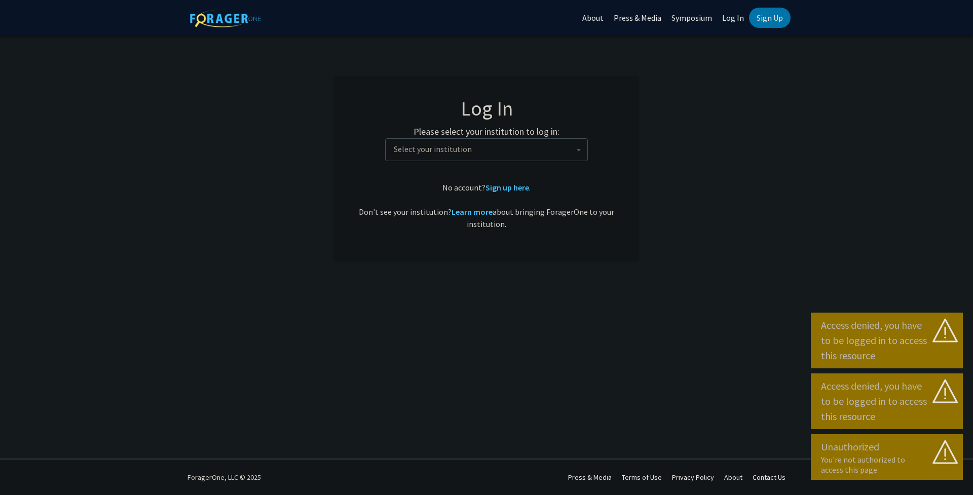 Image resolution: width=973 pixels, height=495 pixels. What do you see at coordinates (224, 478) in the screenshot?
I see `div: ForagerOne, LLC © 2025` at bounding box center [224, 478].